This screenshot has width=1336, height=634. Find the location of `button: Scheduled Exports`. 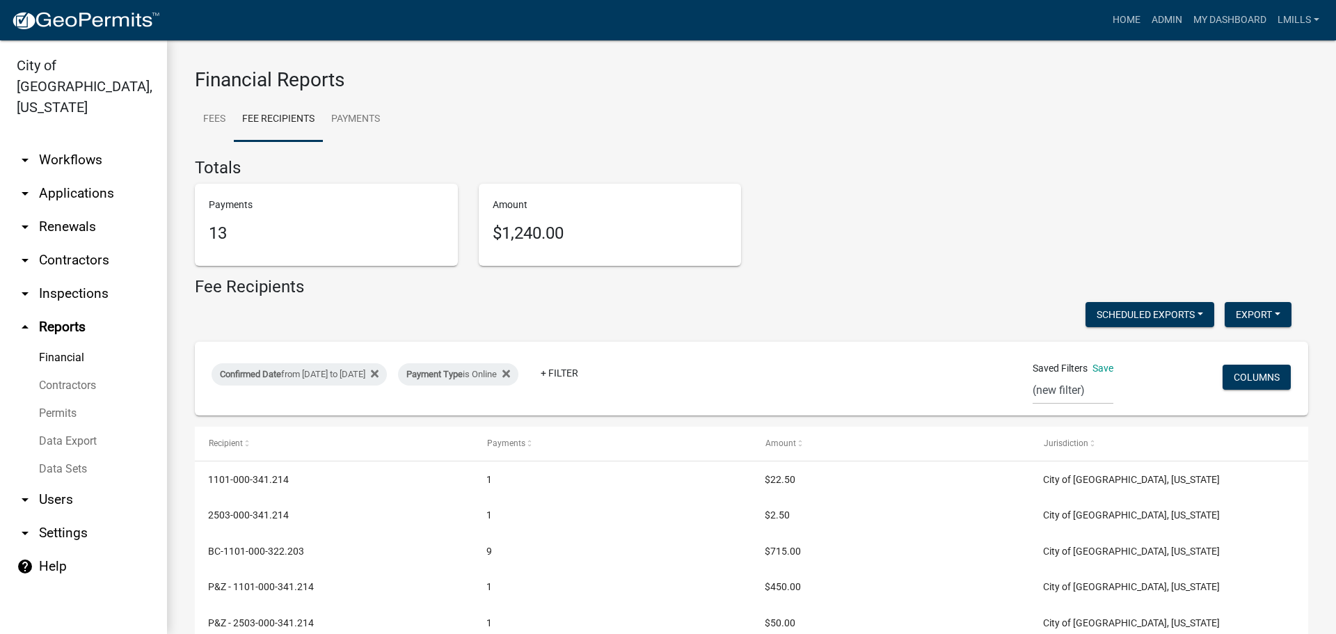

button: Scheduled Exports is located at coordinates (1149, 314).